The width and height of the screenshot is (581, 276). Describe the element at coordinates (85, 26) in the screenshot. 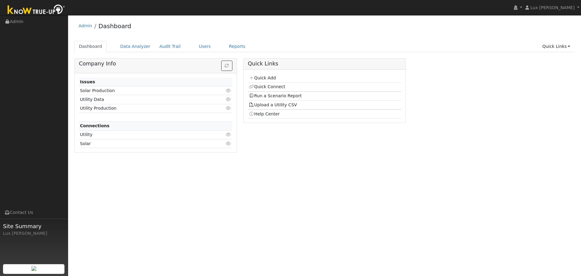

I see `a: Admin` at that location.